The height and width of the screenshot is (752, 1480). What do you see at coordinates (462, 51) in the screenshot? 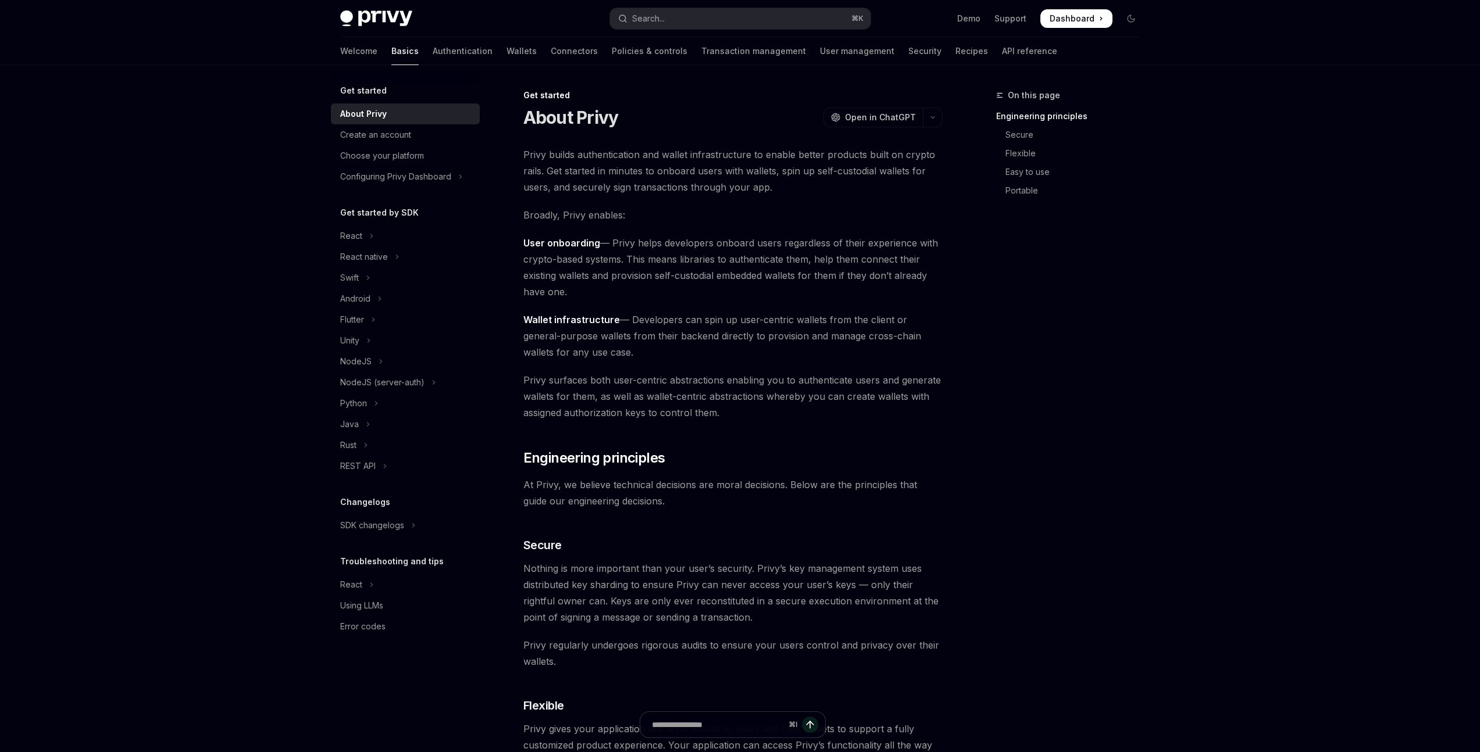
I see `a: Authentication` at bounding box center [462, 51].